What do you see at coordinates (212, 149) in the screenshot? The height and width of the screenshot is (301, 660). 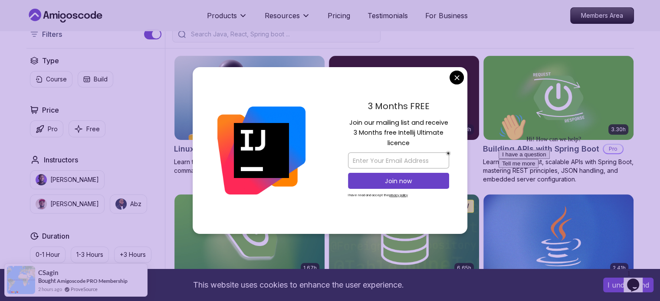 I see `h2: Linux Fundamentals` at bounding box center [212, 149].